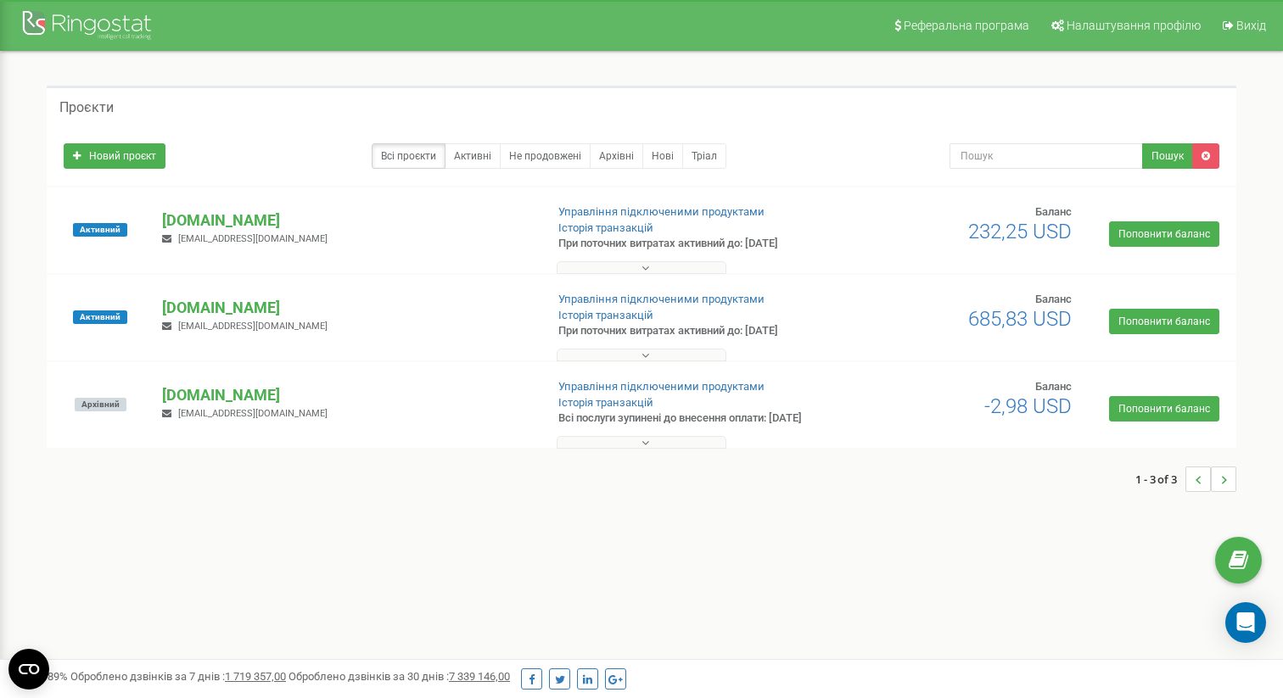 This screenshot has height=698, width=1283. Describe the element at coordinates (115, 156) in the screenshot. I see `a: Новий проєкт` at that location.